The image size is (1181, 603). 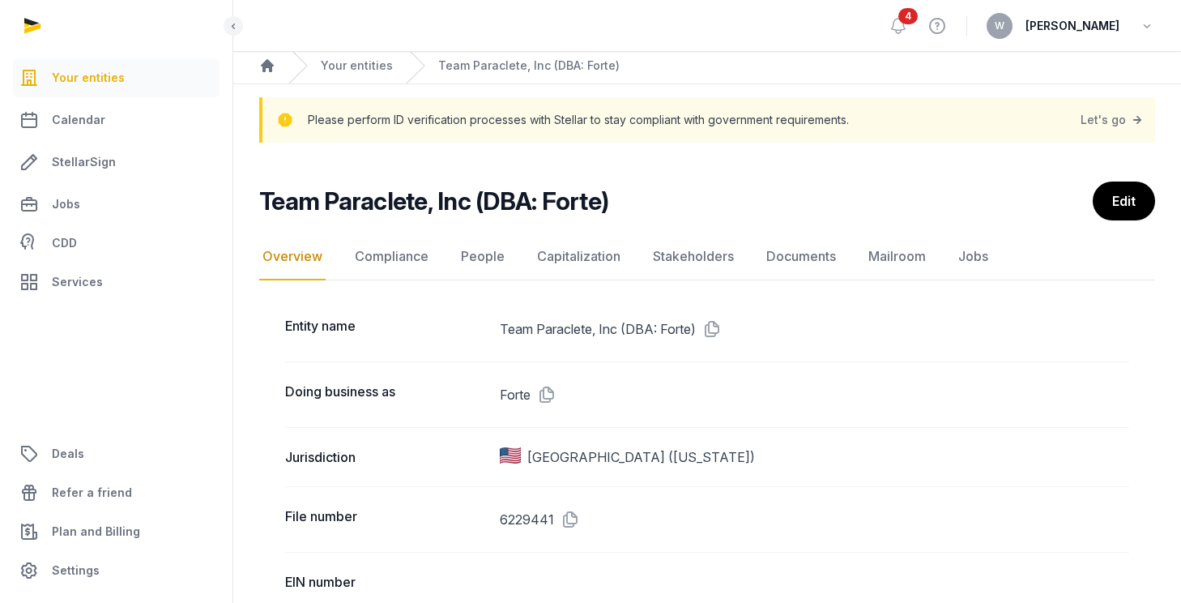 What do you see at coordinates (694, 257) in the screenshot?
I see `a: Stakeholders` at bounding box center [694, 257].